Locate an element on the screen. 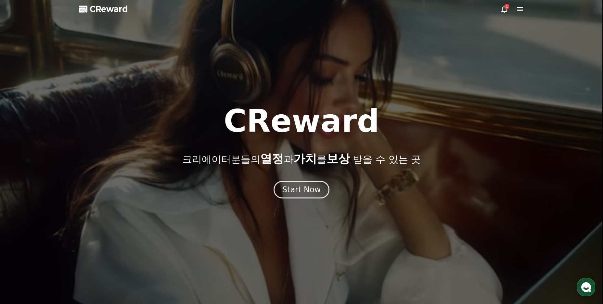  a: 홈 is located at coordinates (22, 214).